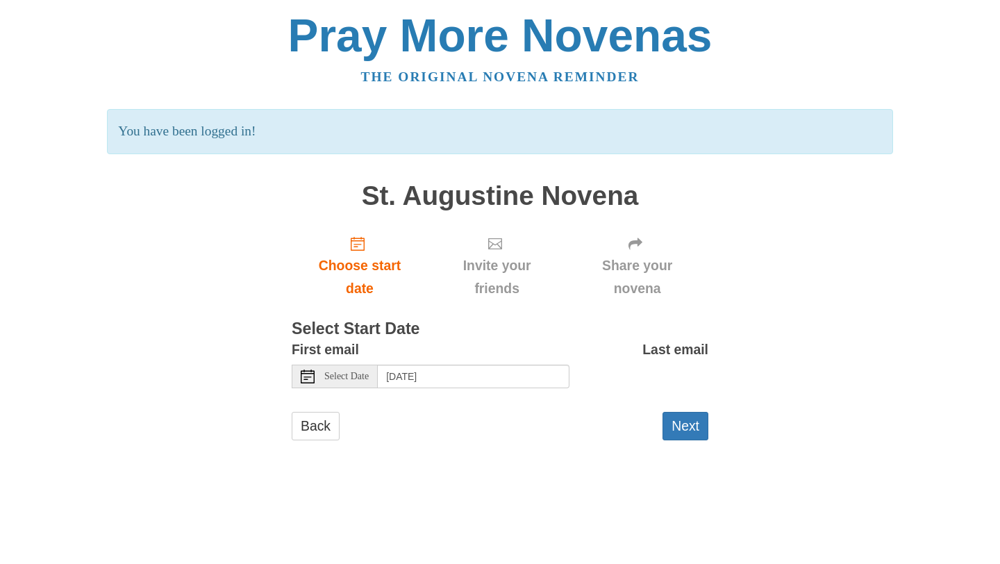 The height and width of the screenshot is (564, 1000). I want to click on label: First email, so click(325, 349).